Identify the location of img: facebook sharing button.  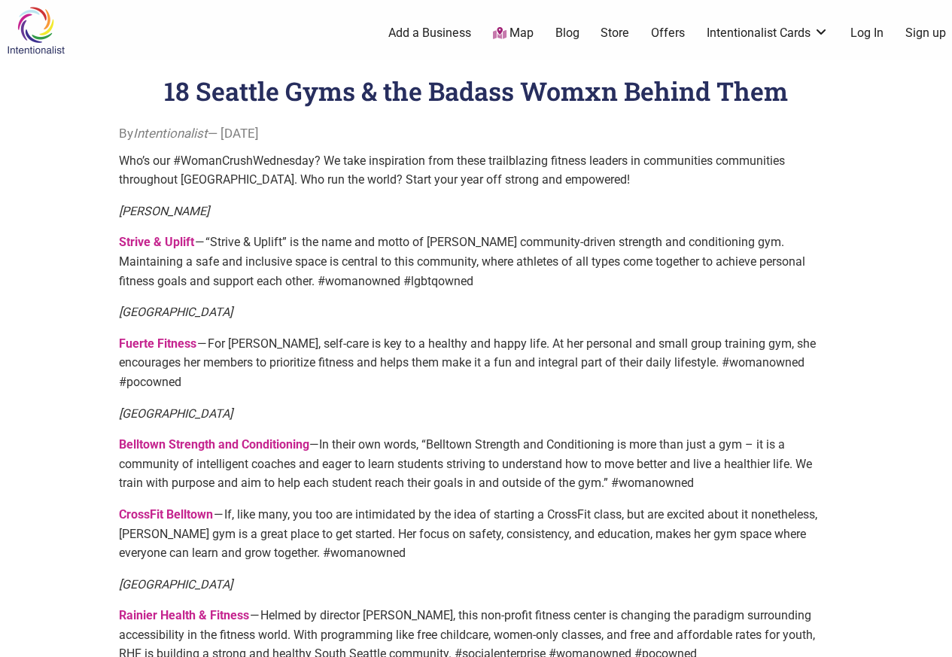
(265, 134).